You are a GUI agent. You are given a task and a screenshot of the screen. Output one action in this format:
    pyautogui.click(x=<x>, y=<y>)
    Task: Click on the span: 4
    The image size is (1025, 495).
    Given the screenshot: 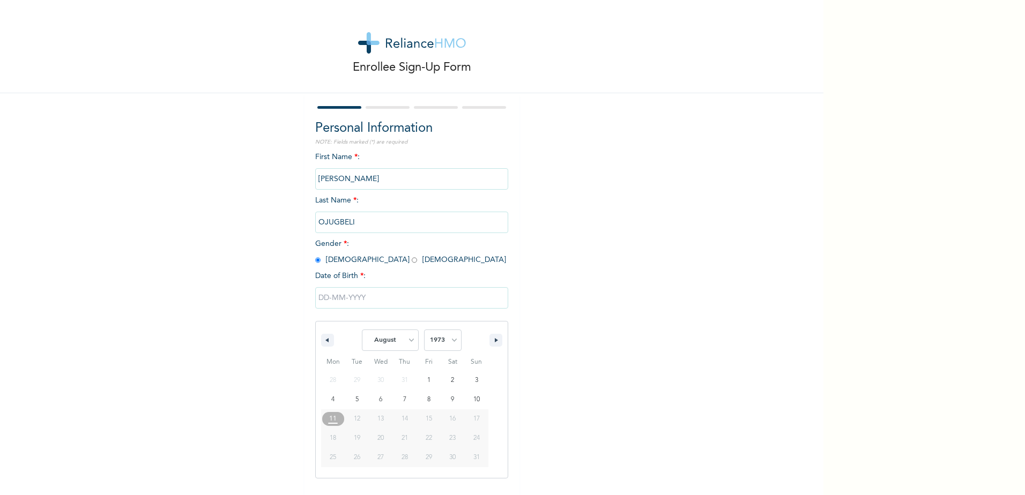 What is the action you would take?
    pyautogui.click(x=333, y=400)
    